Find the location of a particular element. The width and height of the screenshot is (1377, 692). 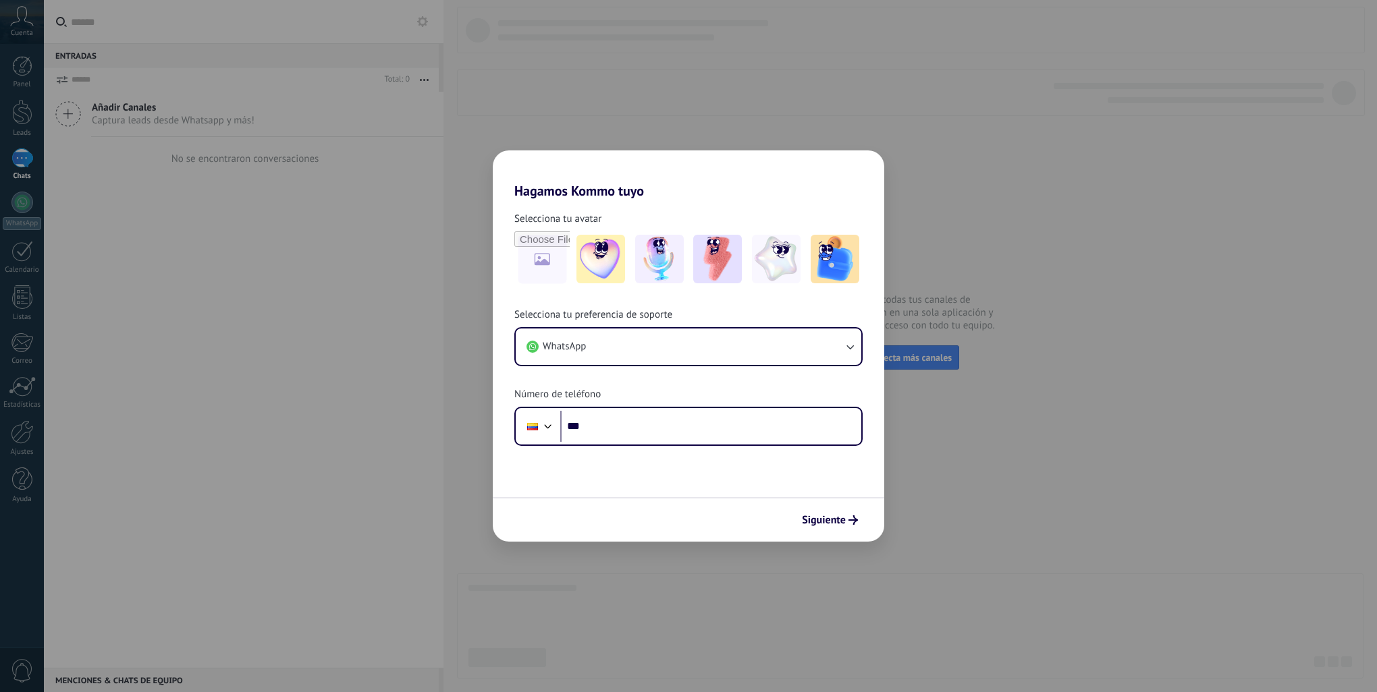

div: Colombia: + 57 is located at coordinates (532, 427).